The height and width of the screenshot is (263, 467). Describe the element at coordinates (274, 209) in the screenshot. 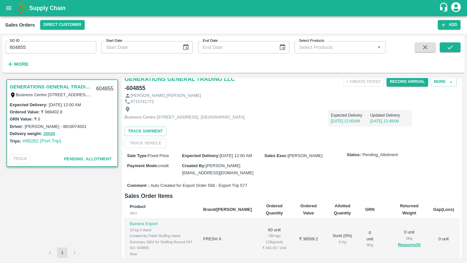

I see `b: Ordered Quantity` at that location.